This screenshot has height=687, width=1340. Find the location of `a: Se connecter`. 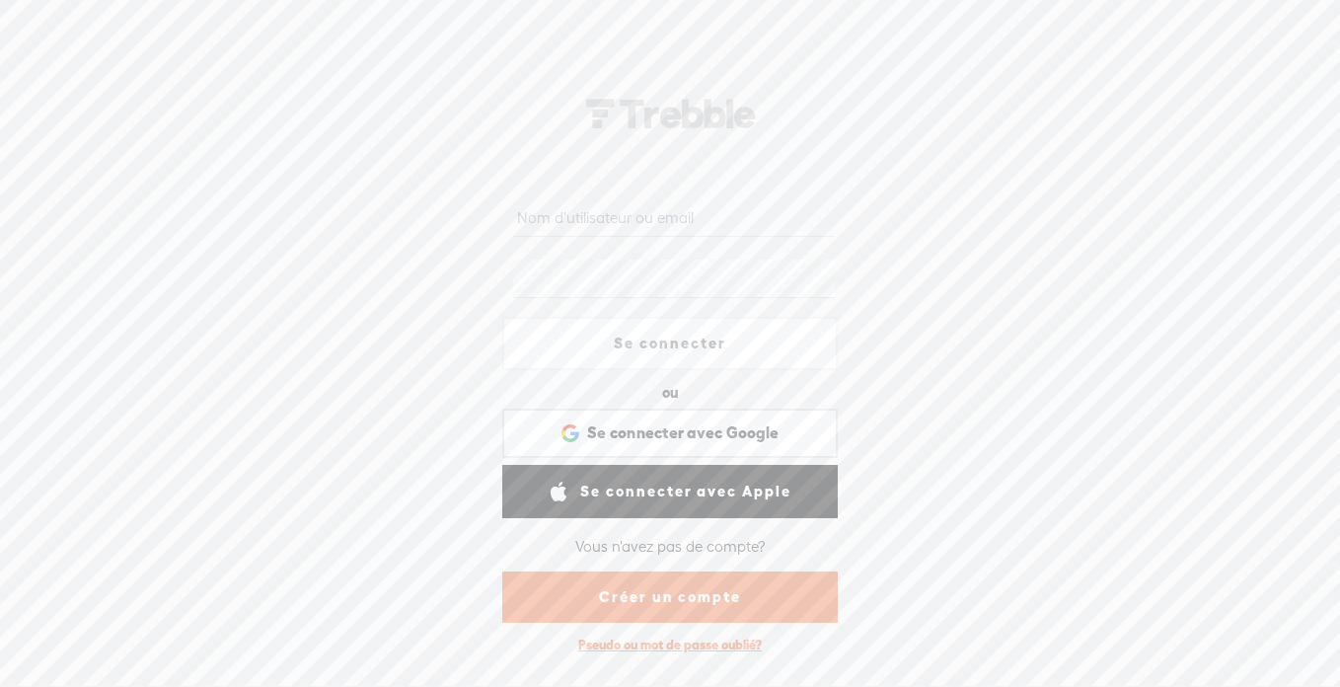

a: Se connecter is located at coordinates (670, 343).